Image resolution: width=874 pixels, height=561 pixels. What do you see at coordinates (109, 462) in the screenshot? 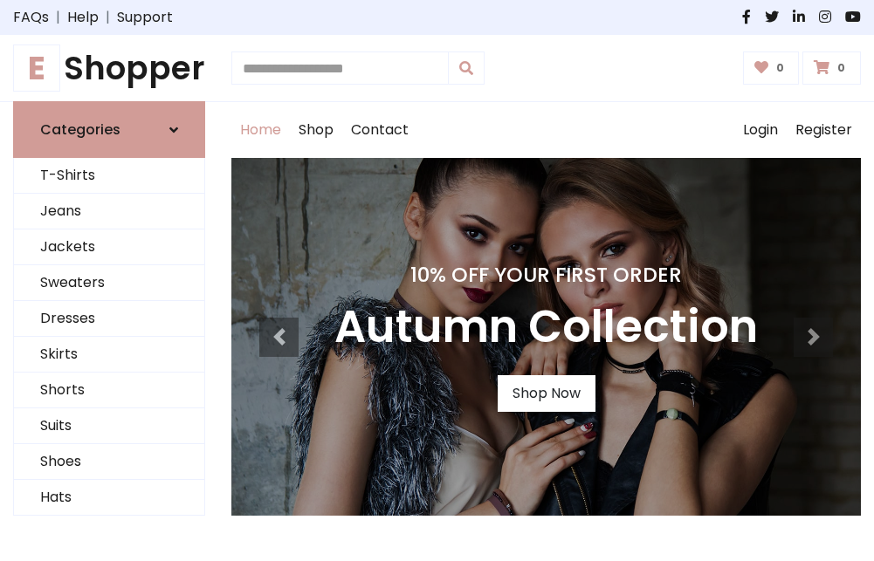
I see `a: Shoes` at bounding box center [109, 462].